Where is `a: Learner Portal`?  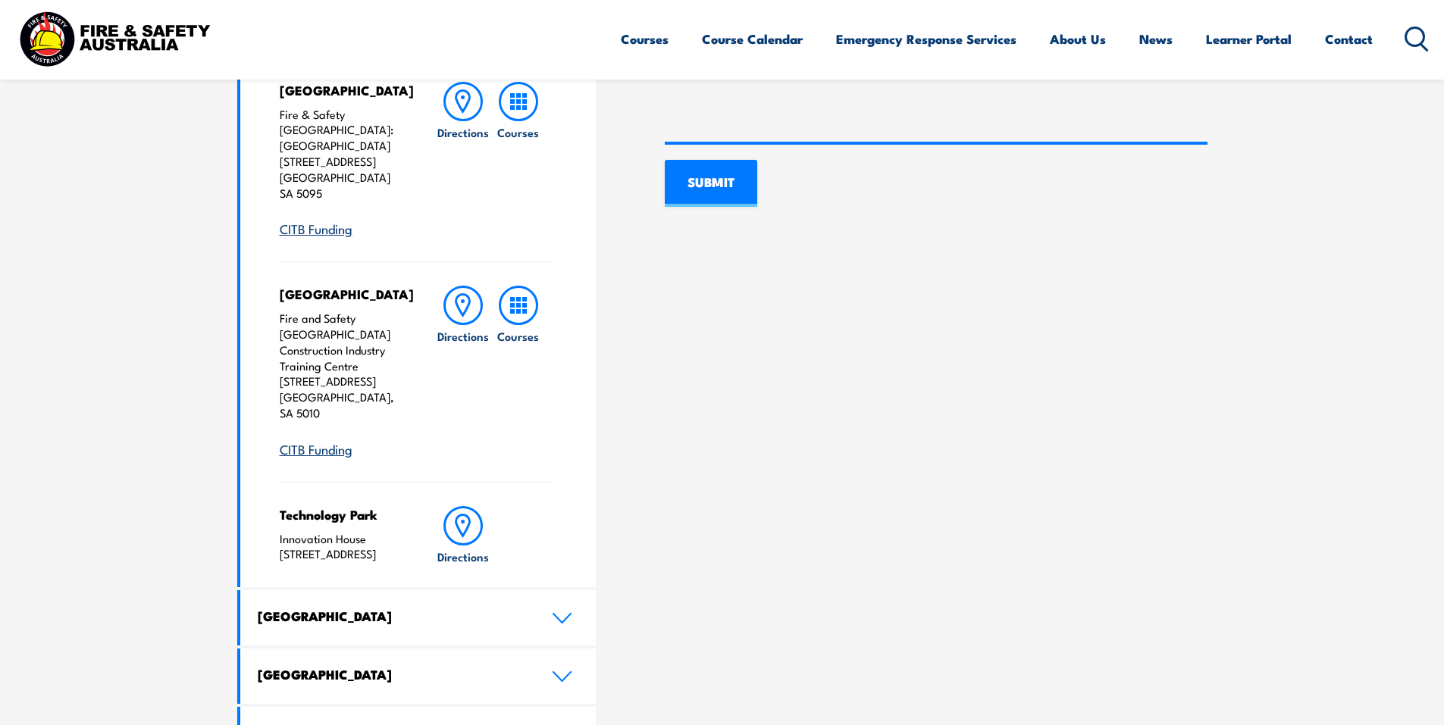 a: Learner Portal is located at coordinates (1248, 39).